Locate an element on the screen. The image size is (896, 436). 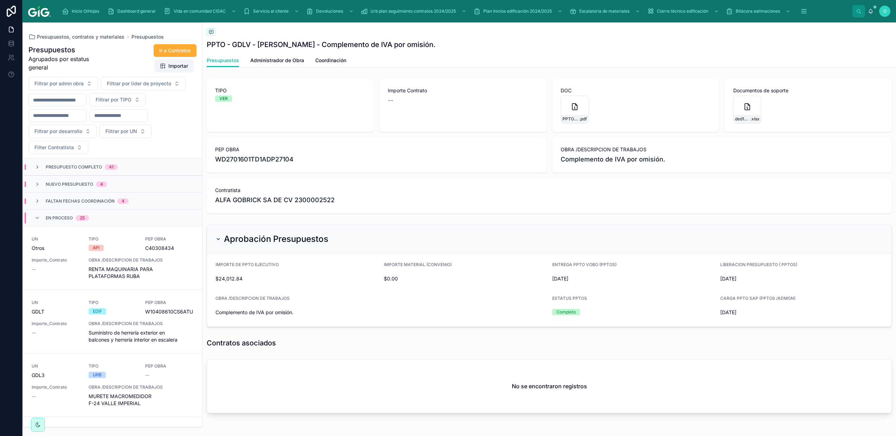
span: WD2701601TD1ADP27104 is located at coordinates (376, 160).